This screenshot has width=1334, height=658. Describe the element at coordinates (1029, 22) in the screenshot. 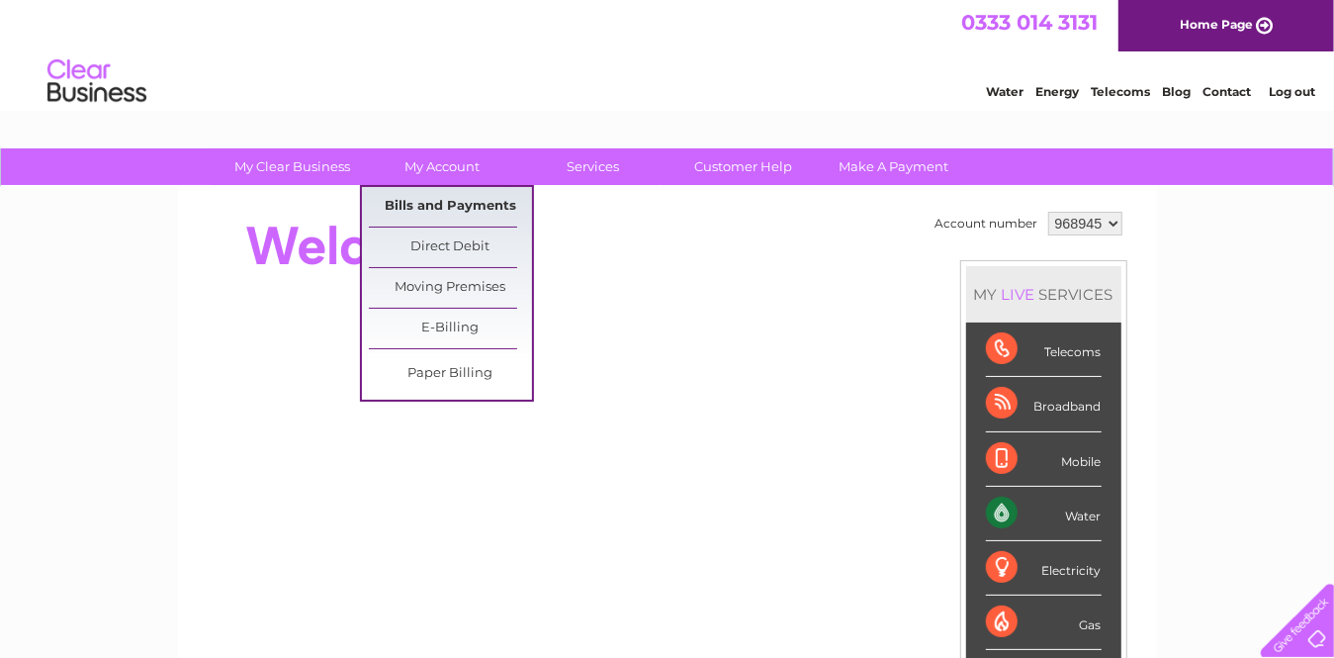

I see `a: 0333 014 3131` at that location.